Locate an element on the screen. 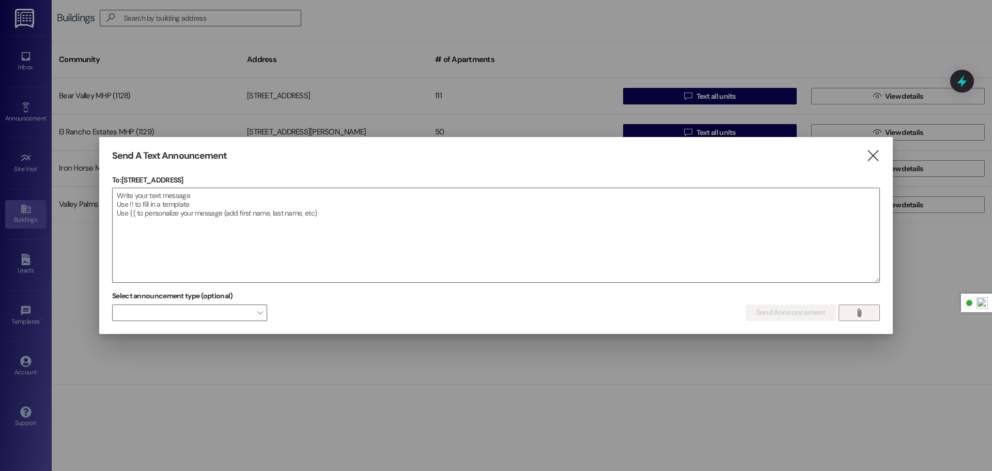  label: Select announcement type (optional) is located at coordinates (173, 296).